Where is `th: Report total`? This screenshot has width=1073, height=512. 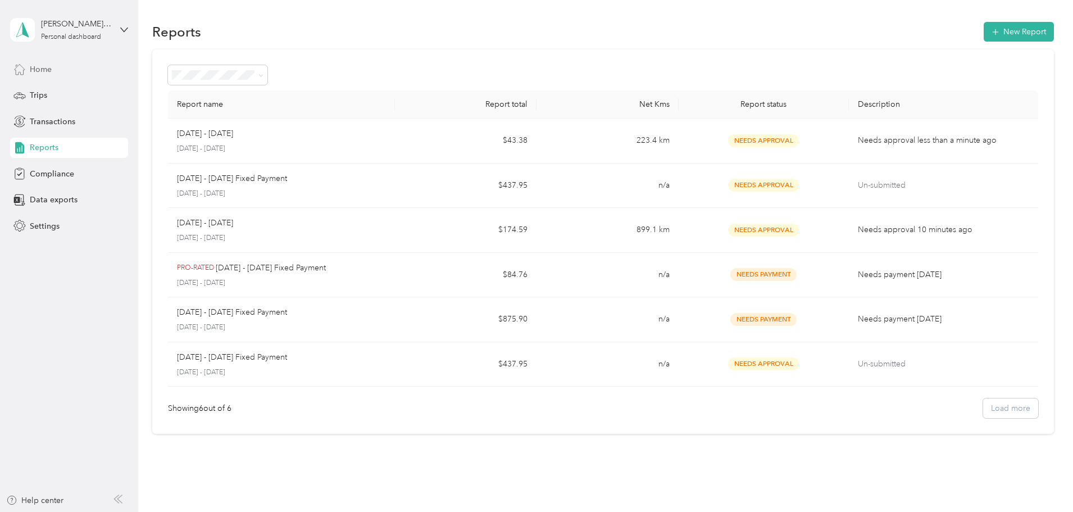
th: Report total is located at coordinates (466, 105).